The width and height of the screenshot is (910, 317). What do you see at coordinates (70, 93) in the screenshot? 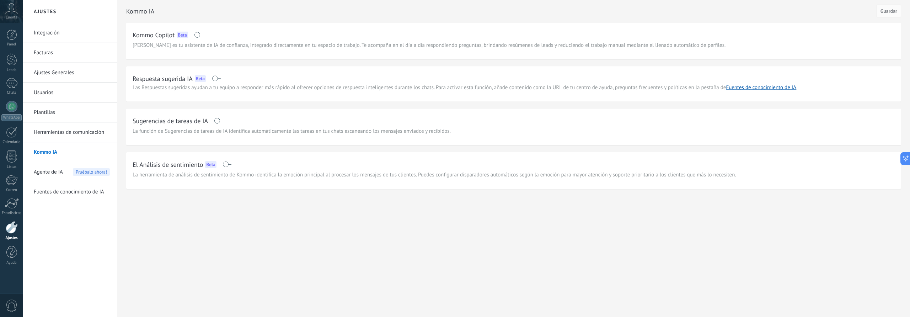
I see `li: Usuarios` at bounding box center [70, 93].